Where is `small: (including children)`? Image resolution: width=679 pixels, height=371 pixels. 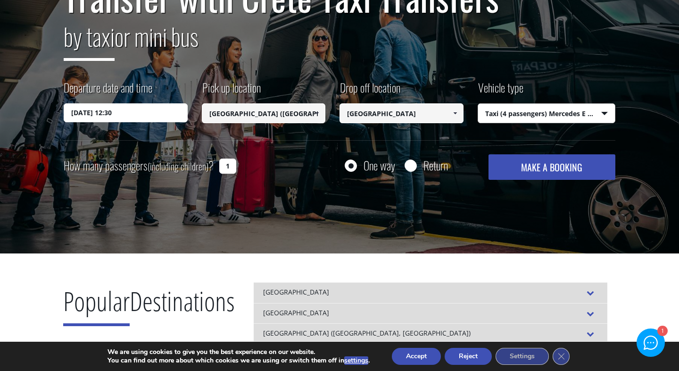 small: (including children) is located at coordinates (178, 166).